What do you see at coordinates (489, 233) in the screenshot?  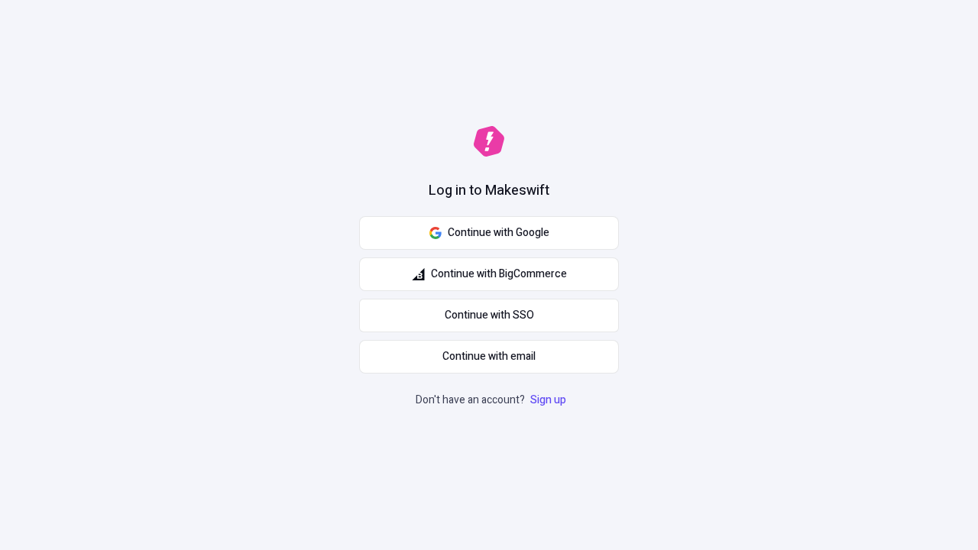 I see `button: Continue with Google` at bounding box center [489, 233].